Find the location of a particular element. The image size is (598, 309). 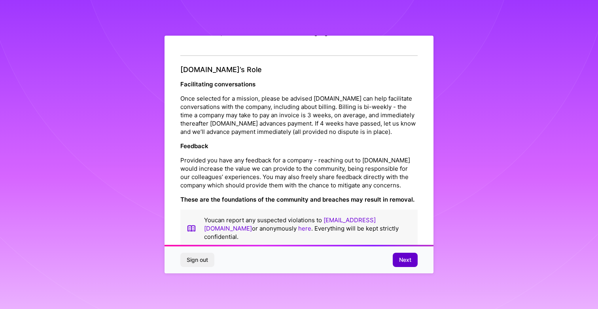

a: here is located at coordinates (305, 228).